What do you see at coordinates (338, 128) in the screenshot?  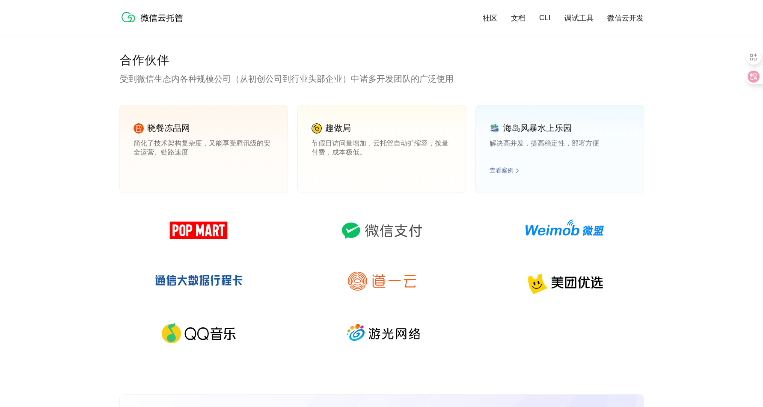 I see `p: 趣做局` at bounding box center [338, 128].